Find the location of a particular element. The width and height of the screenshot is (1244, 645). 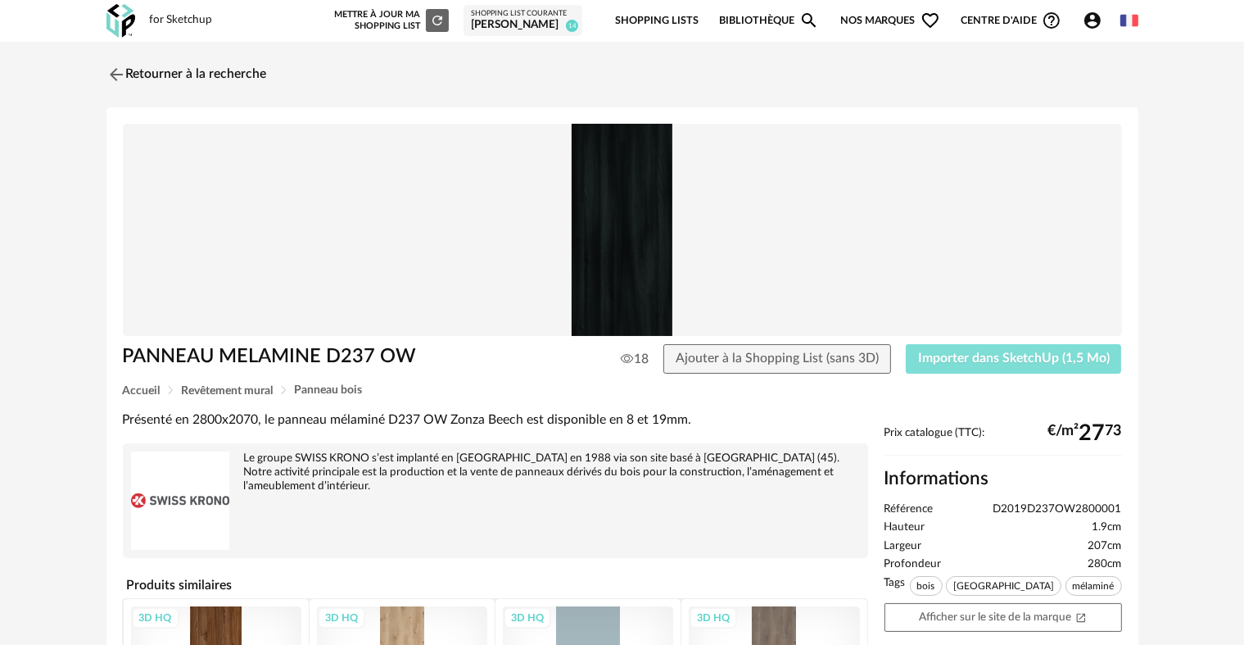

span: Hauteur is located at coordinates (905, 528).